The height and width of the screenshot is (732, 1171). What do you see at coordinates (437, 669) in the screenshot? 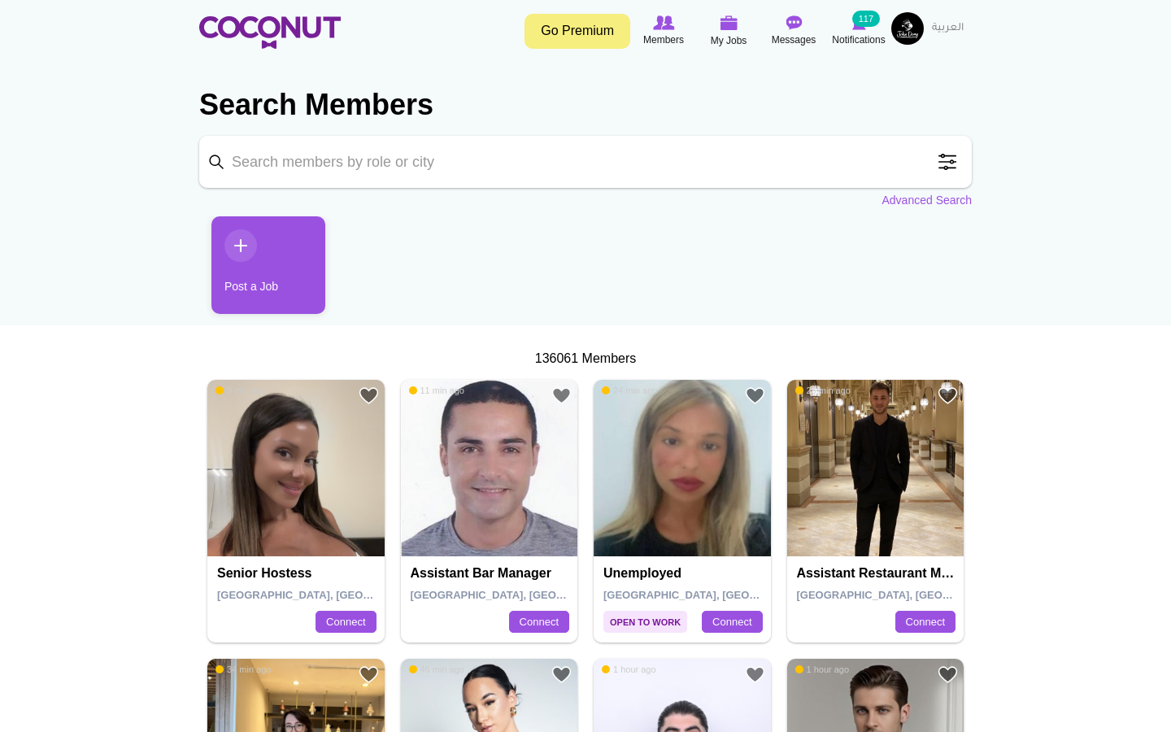
I see `span: 46 min ago` at bounding box center [437, 669].